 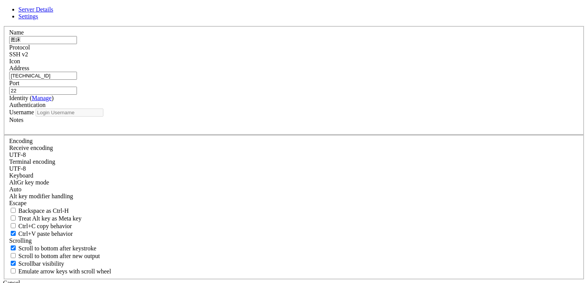 What do you see at coordinates (43, 40) in the screenshot?
I see `input: Server Name` at bounding box center [43, 40].